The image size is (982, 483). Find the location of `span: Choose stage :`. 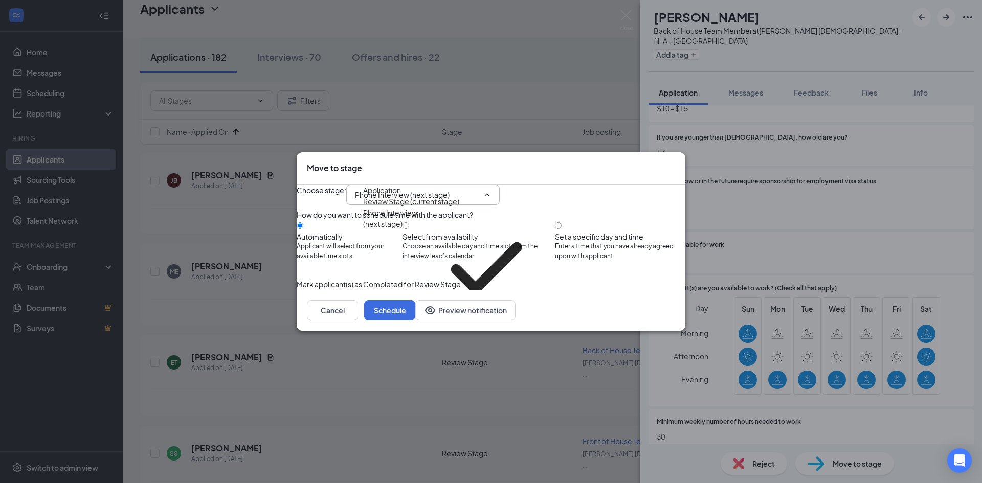

span: Choose stage : is located at coordinates (321, 195).